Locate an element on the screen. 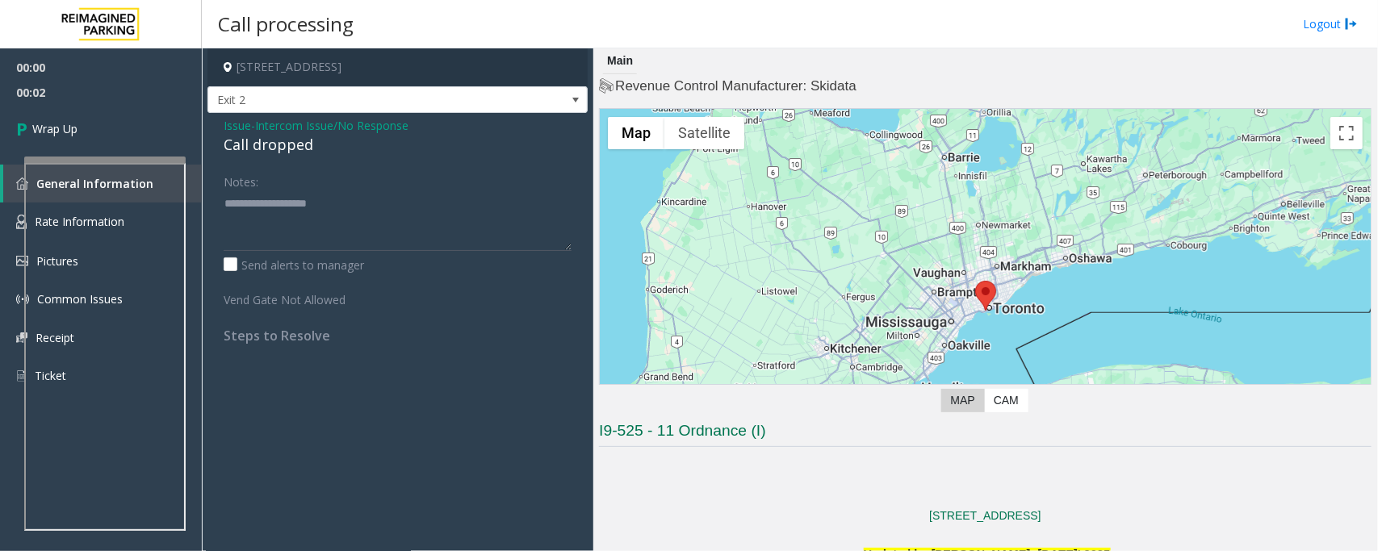 This screenshot has height=551, width=1378. img: logout is located at coordinates (1351, 23).